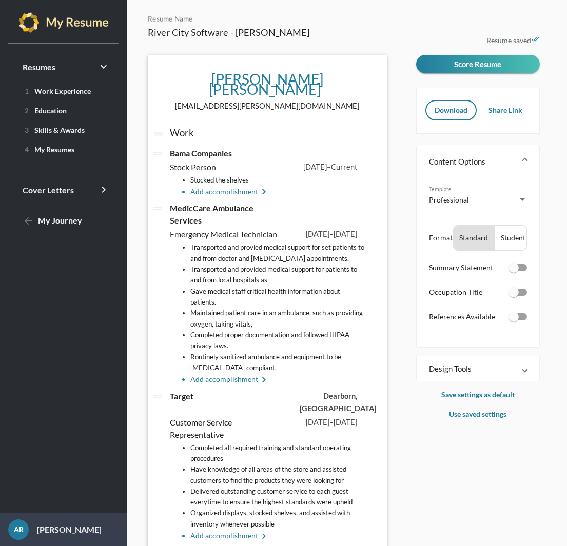 This screenshot has height=546, width=567. I want to click on span: My Journey, so click(52, 220).